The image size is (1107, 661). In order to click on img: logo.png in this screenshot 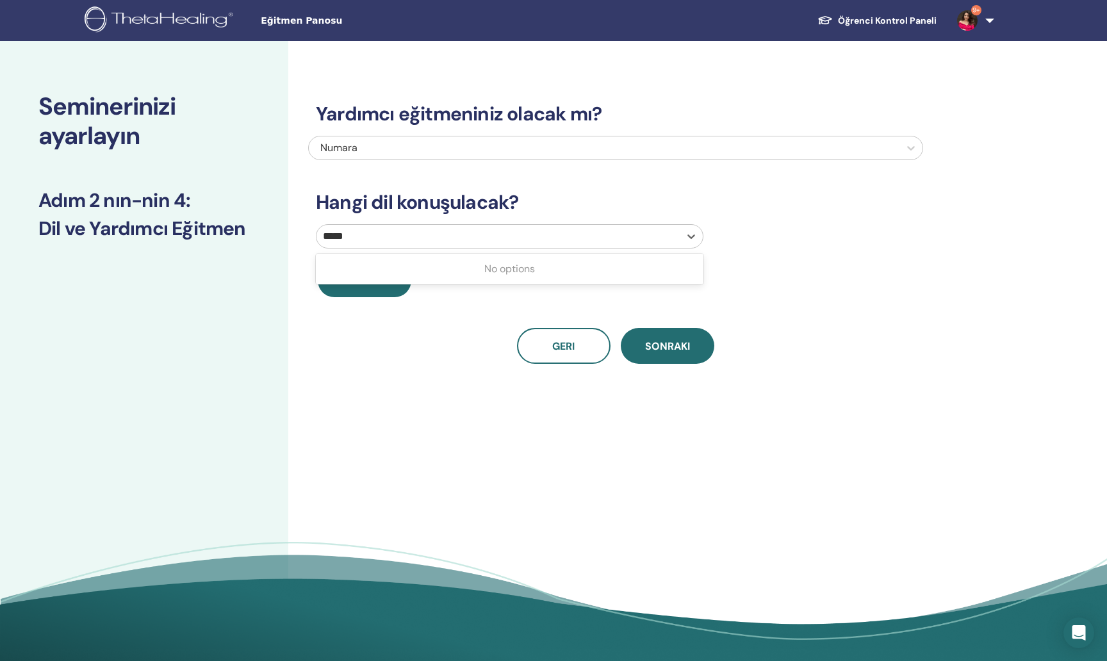, I will do `click(161, 20)`.